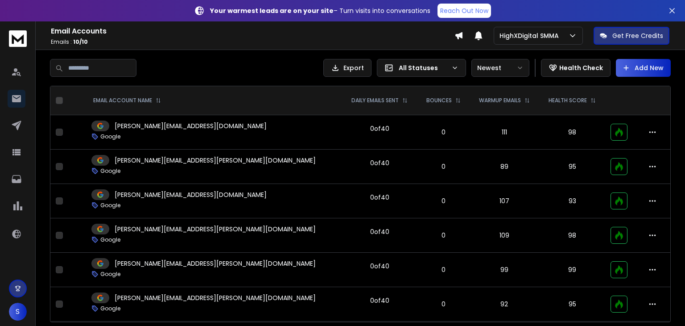 This screenshot has width=685, height=326. I want to click on p: Health Check, so click(581, 68).